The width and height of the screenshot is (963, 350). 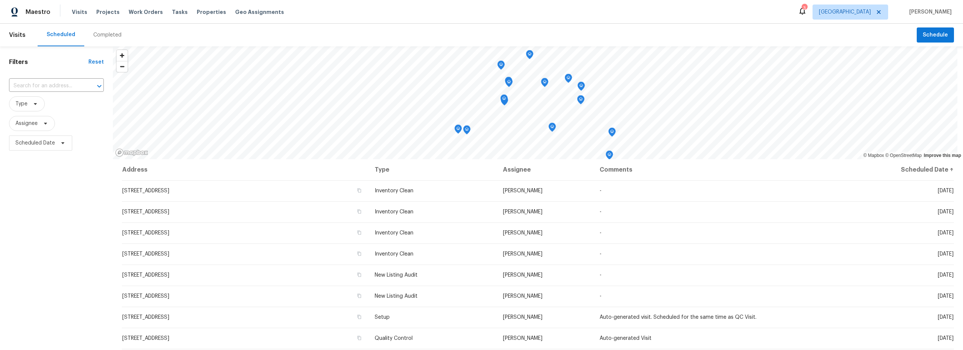 I want to click on span: Work Orders, so click(x=146, y=12).